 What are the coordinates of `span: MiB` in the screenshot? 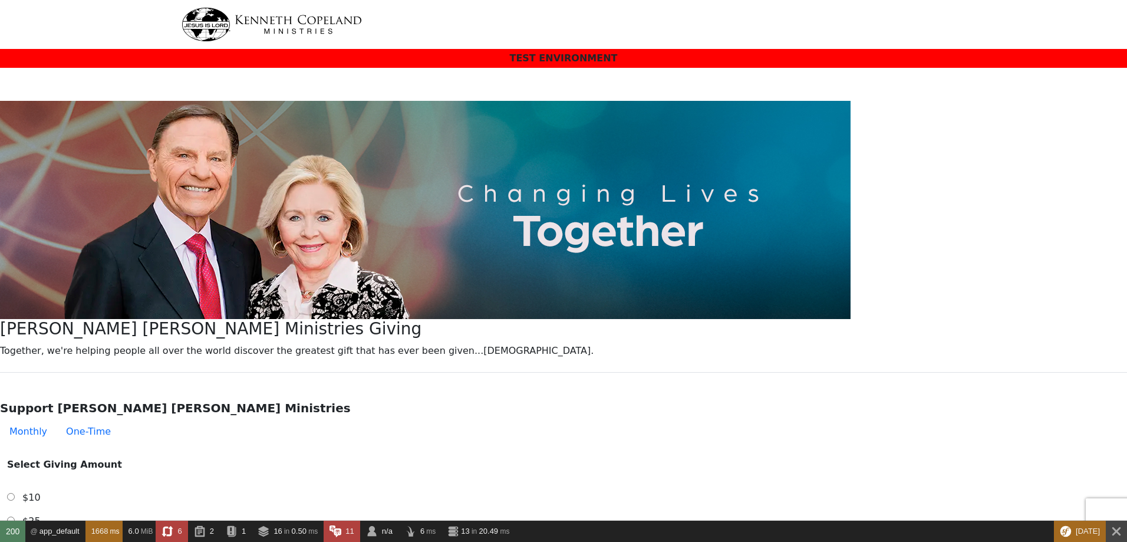 It's located at (147, 531).